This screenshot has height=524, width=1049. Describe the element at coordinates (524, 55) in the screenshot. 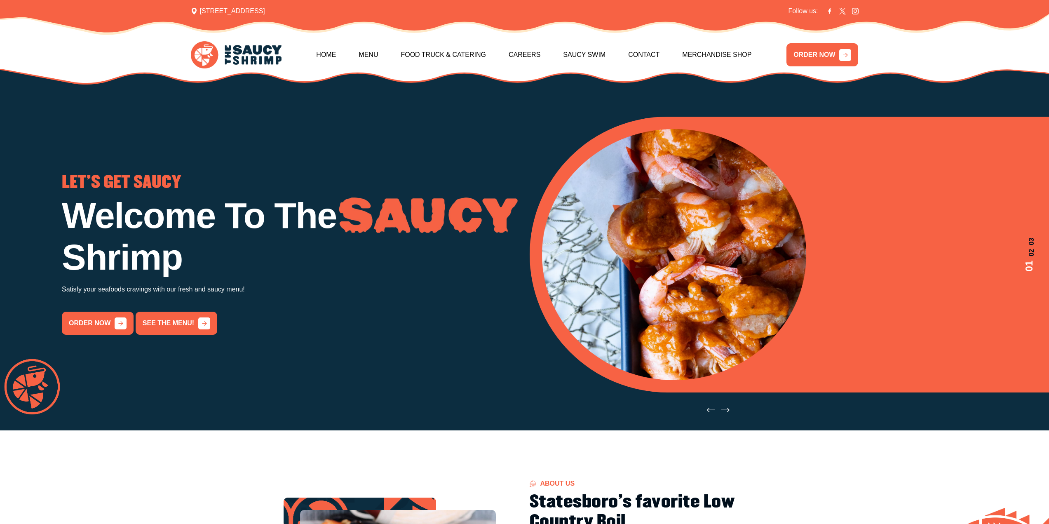

I see `a: Careers` at that location.